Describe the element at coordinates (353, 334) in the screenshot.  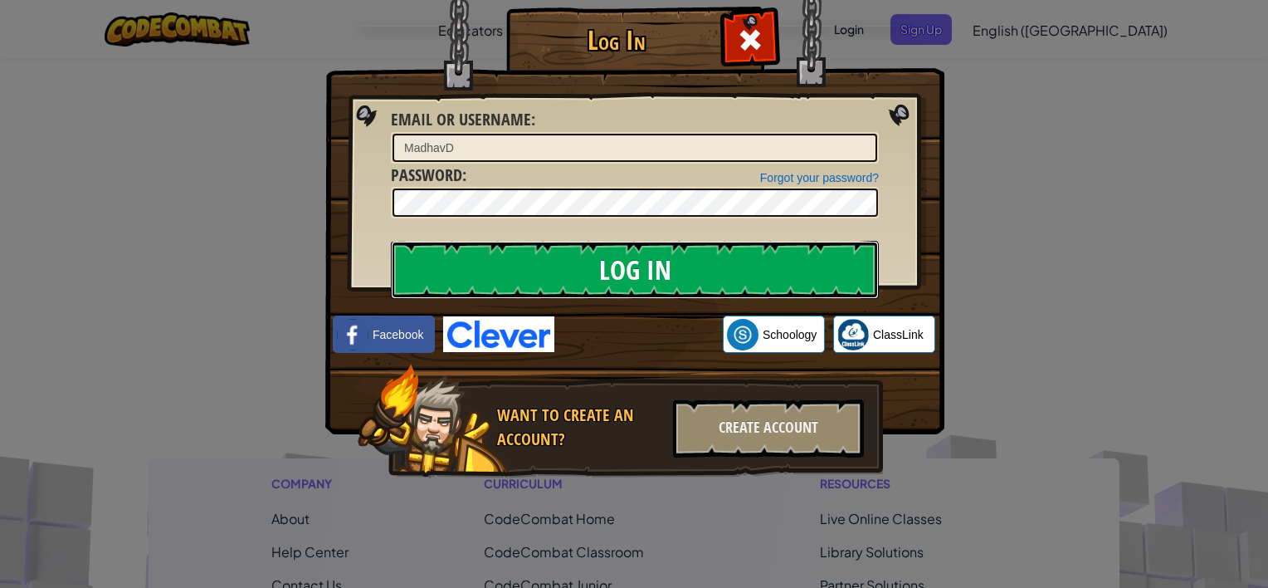
I see `img: facebook_small.png` at that location.